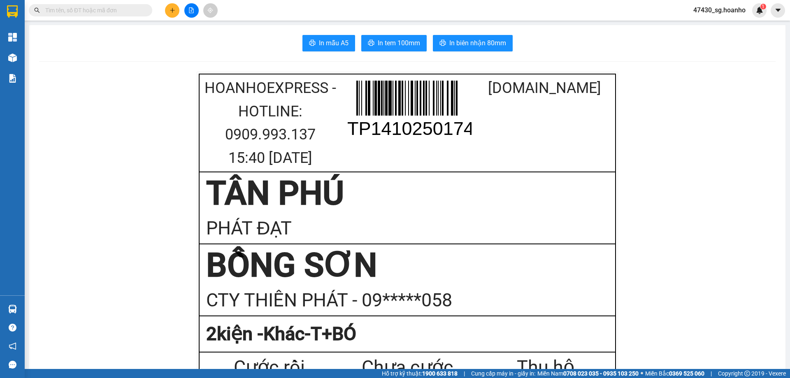 Image resolution: width=790 pixels, height=378 pixels. Describe the element at coordinates (12, 12) in the screenshot. I see `img: logo-vxr` at that location.